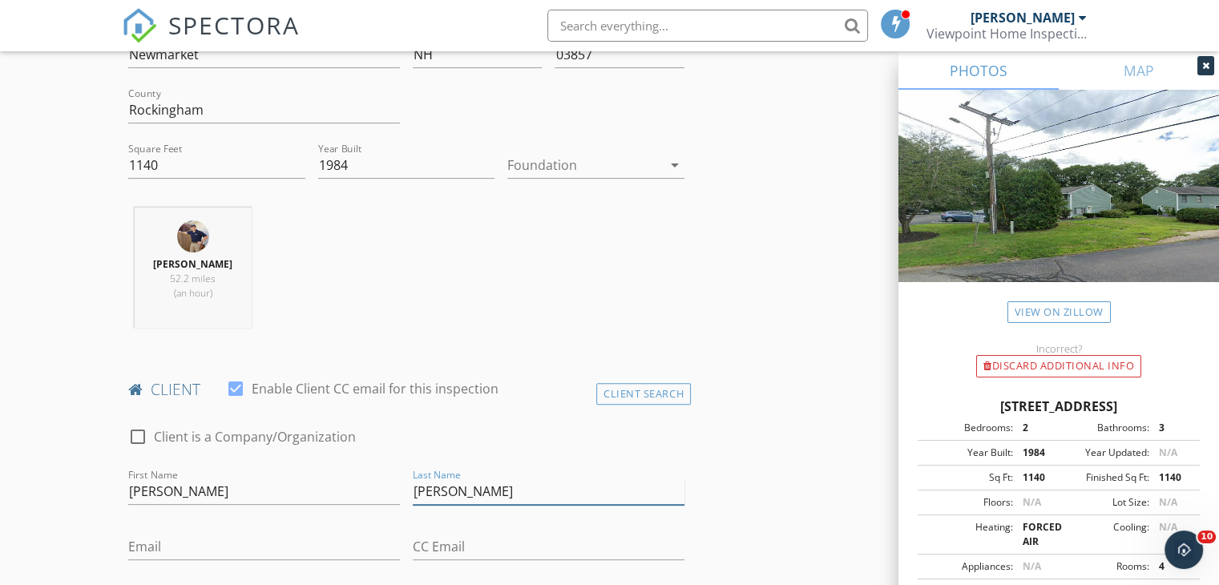 Image resolution: width=1219 pixels, height=585 pixels. I want to click on div: 3, so click(1172, 428).